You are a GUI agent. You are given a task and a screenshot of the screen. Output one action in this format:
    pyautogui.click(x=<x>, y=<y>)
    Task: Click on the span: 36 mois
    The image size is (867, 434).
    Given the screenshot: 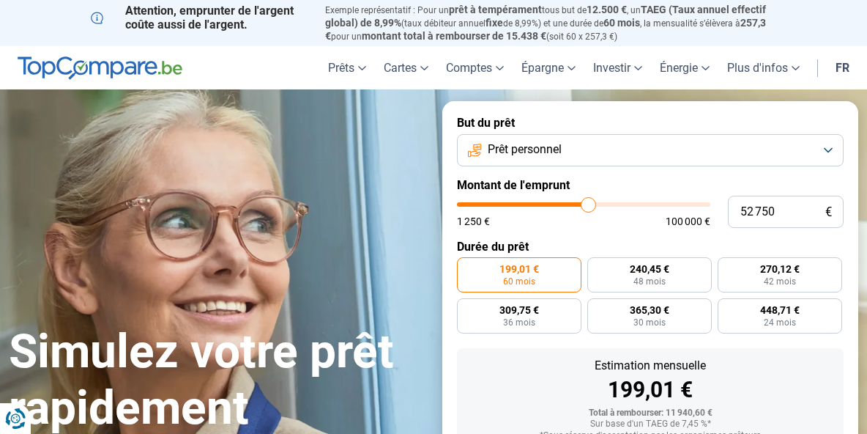 What is the action you would take?
    pyautogui.click(x=519, y=322)
    